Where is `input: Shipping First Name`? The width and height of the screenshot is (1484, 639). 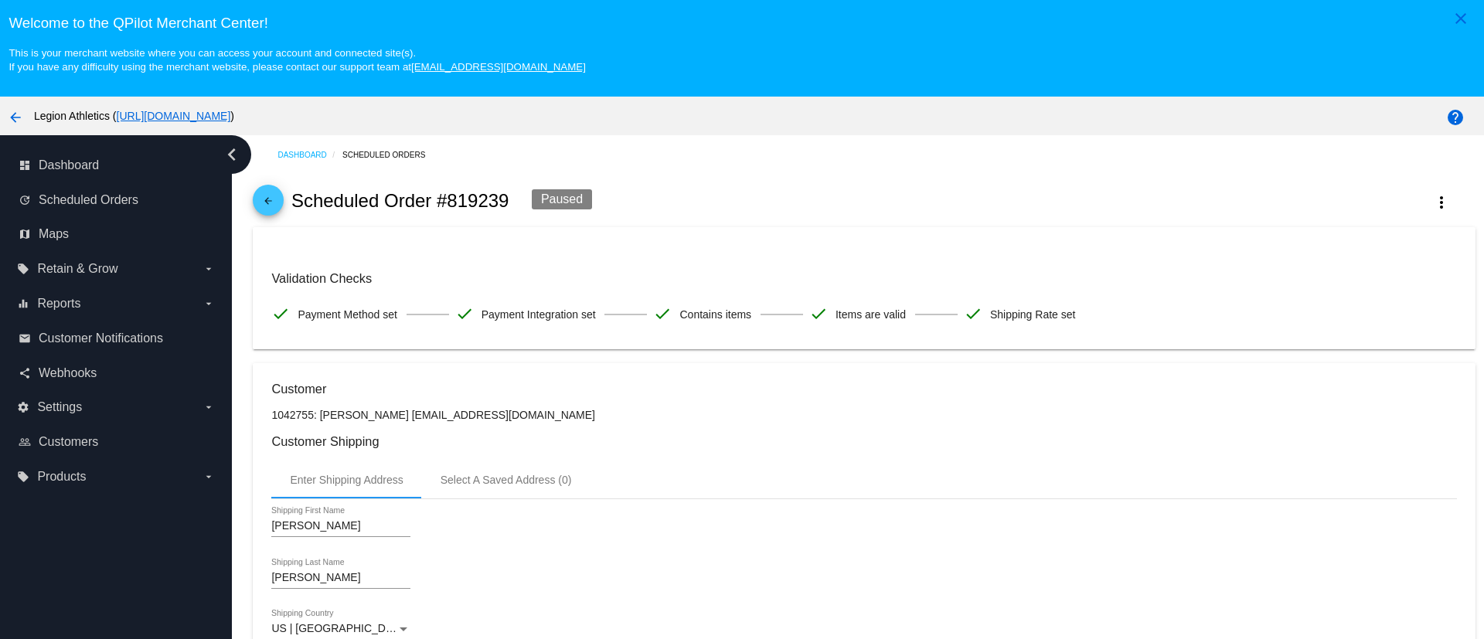 input: Shipping First Name is located at coordinates (341, 526).